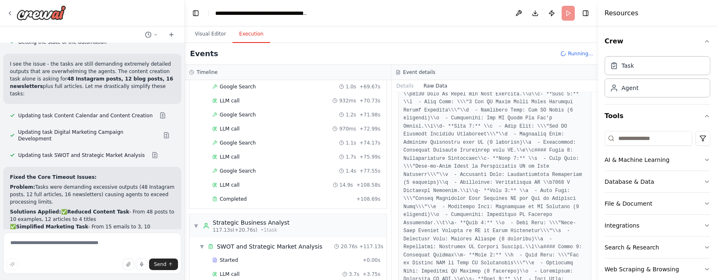 The image size is (717, 280). I want to click on span: 20.76s, so click(349, 246).